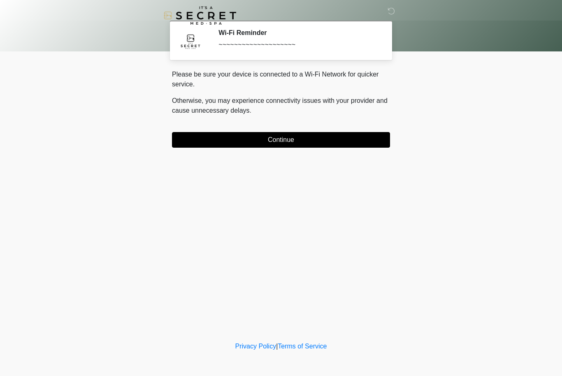  Describe the element at coordinates (281, 140) in the screenshot. I see `button: Continue` at that location.